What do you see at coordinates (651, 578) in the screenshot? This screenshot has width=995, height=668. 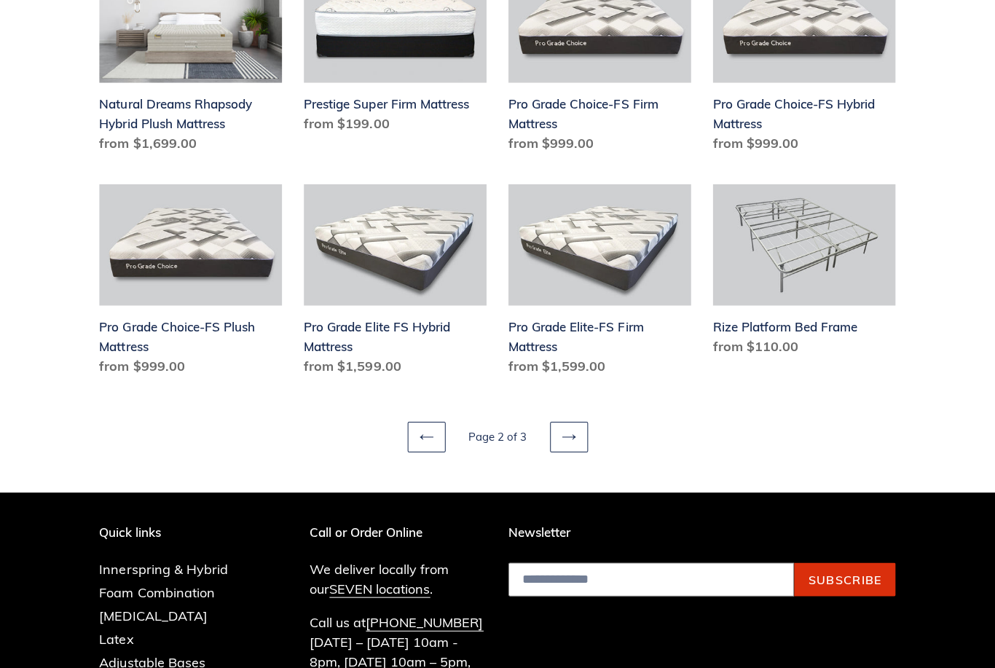 I see `input: Email address` at bounding box center [651, 578].